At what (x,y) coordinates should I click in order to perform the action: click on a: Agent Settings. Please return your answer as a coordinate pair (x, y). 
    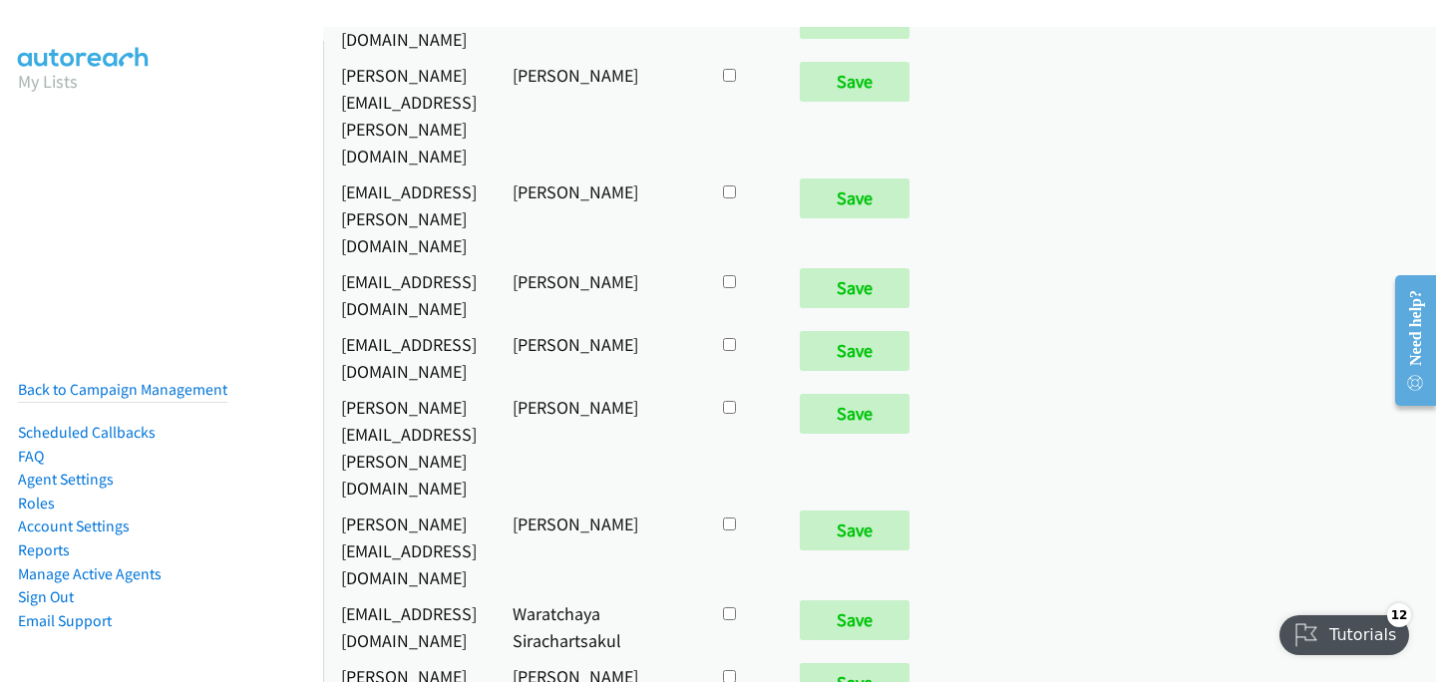
    Looking at the image, I should click on (66, 479).